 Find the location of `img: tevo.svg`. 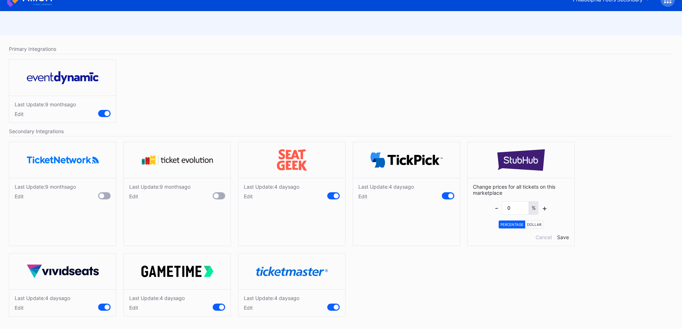

img: tevo.svg is located at coordinates (177, 160).